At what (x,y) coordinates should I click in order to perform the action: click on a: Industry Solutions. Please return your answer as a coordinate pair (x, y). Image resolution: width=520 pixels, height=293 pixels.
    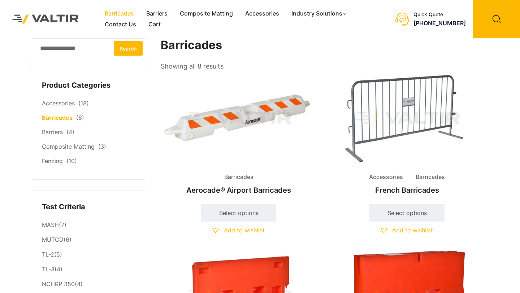
    Looking at the image, I should click on (319, 14).